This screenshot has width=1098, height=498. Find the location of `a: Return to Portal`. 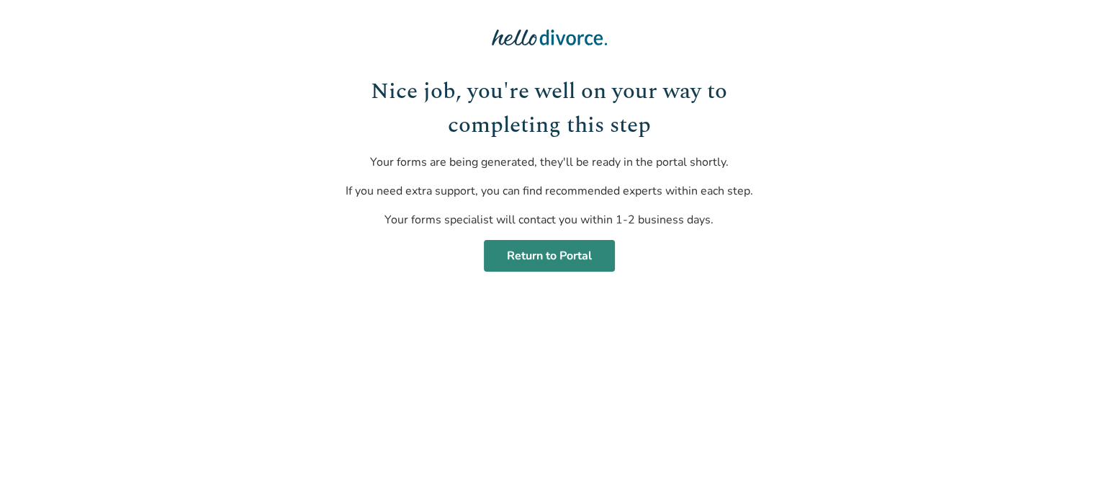

a: Return to Portal is located at coordinates (549, 256).